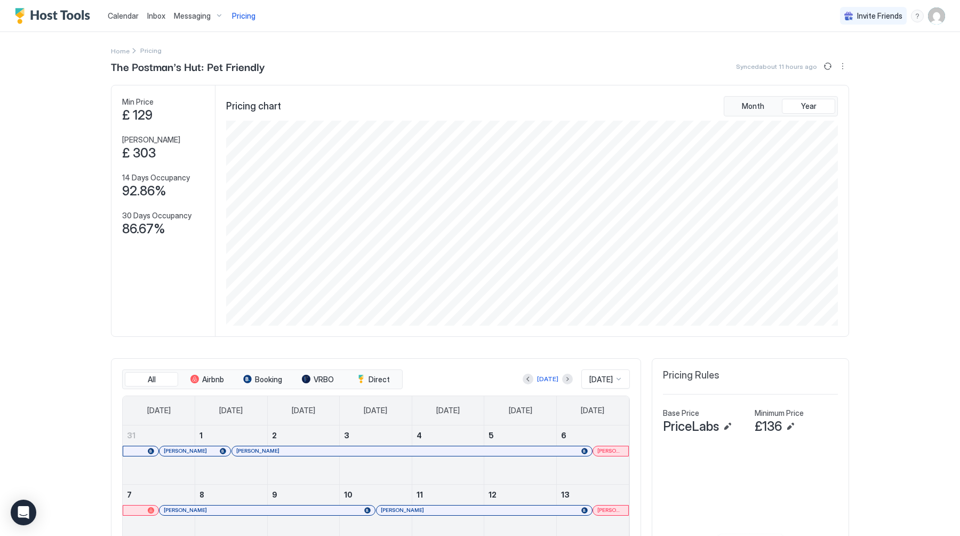 The image size is (960, 536). Describe the element at coordinates (55, 16) in the screenshot. I see `a: Host Tools Logo` at that location.